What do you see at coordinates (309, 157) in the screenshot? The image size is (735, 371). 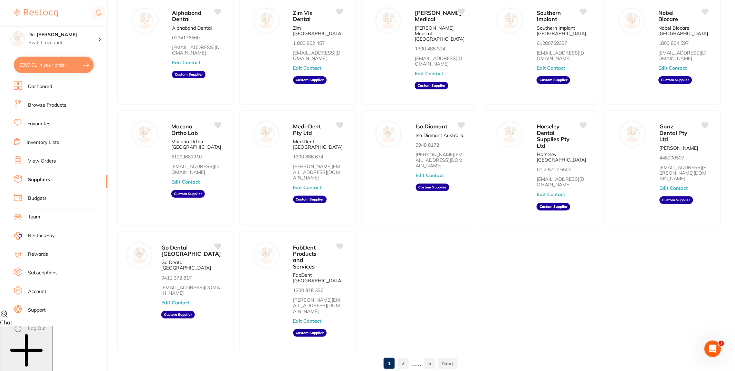 I see `p: 1300 886 674` at bounding box center [309, 157].